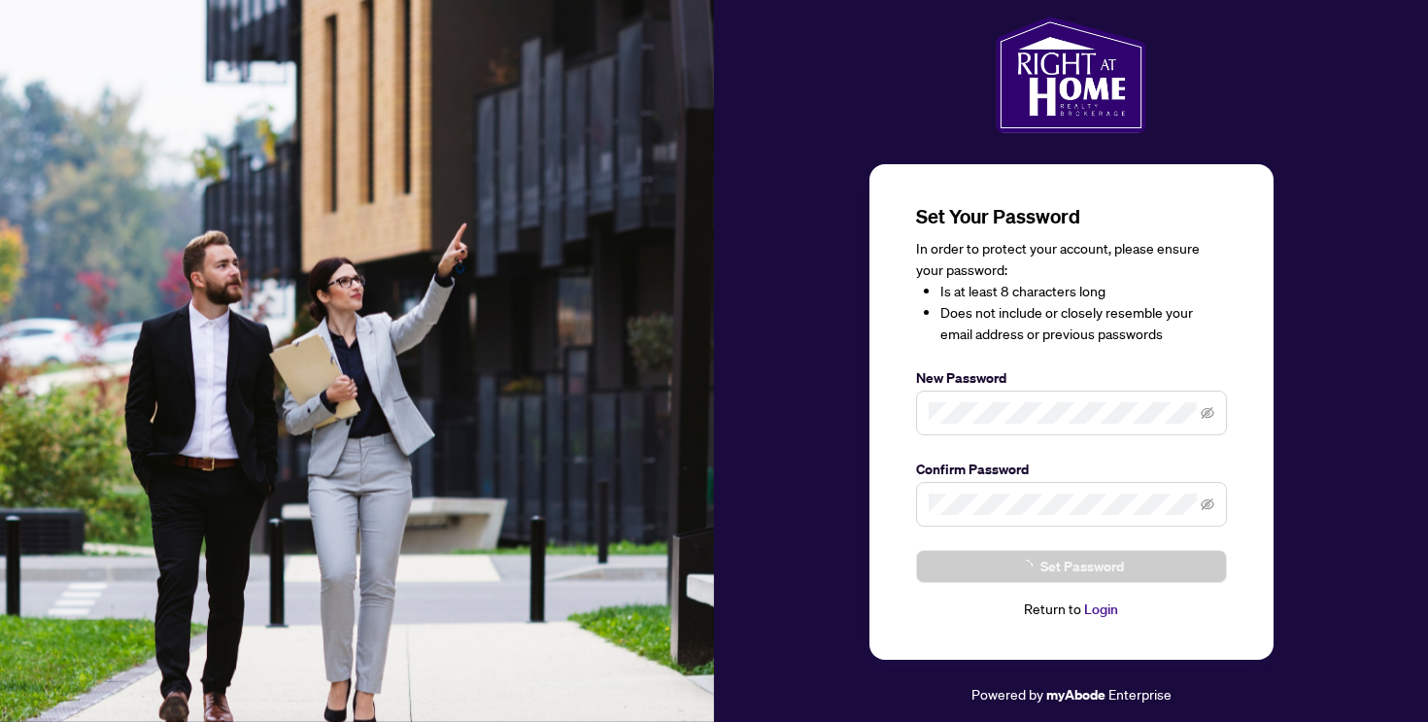 The image size is (1428, 722). What do you see at coordinates (1071, 378) in the screenshot?
I see `label: New Password` at bounding box center [1071, 378].